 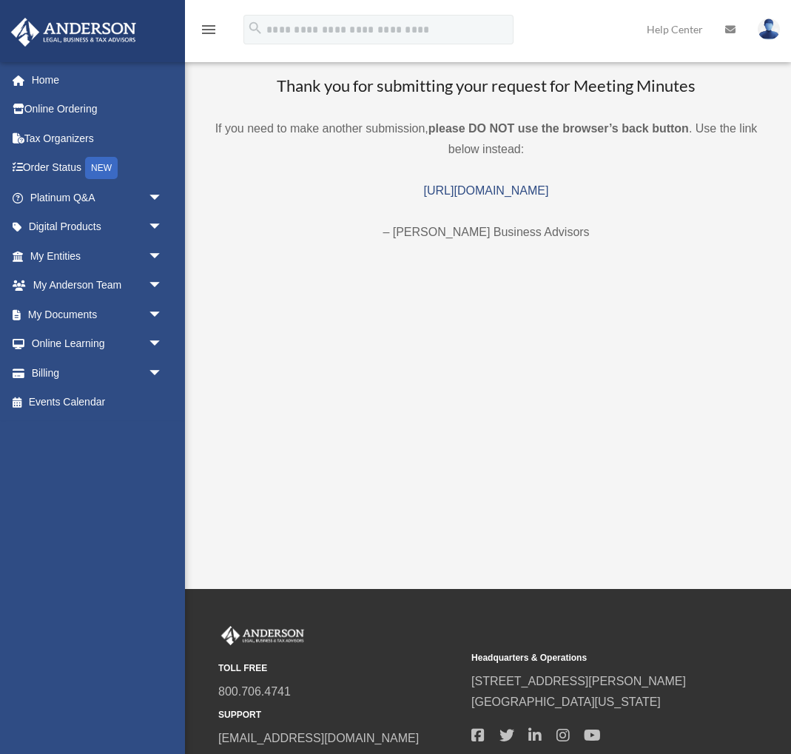 I want to click on a: My Entitiesarrow_drop_down, so click(x=98, y=256).